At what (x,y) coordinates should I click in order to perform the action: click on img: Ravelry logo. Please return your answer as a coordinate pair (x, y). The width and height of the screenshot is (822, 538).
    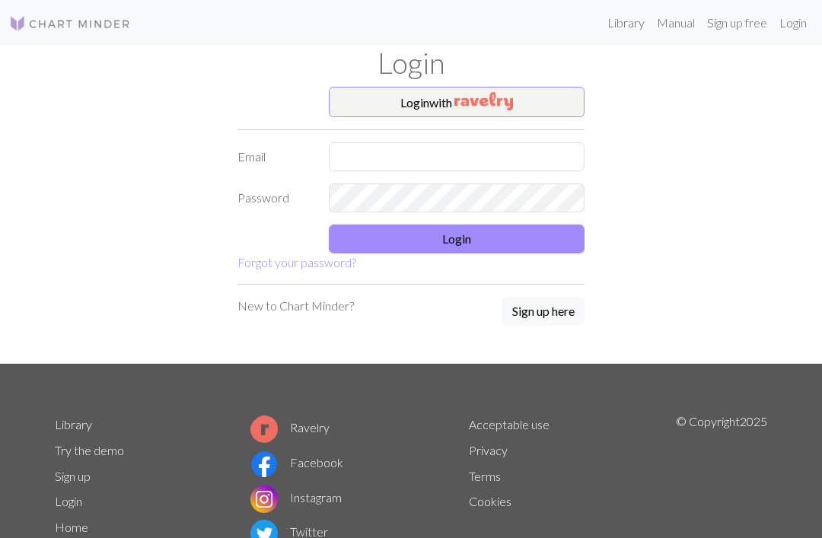
    Looking at the image, I should click on (264, 429).